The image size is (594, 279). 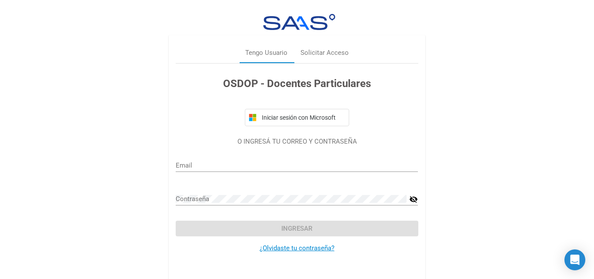 What do you see at coordinates (266, 53) in the screenshot?
I see `div: Tengo Usuario` at bounding box center [266, 53].